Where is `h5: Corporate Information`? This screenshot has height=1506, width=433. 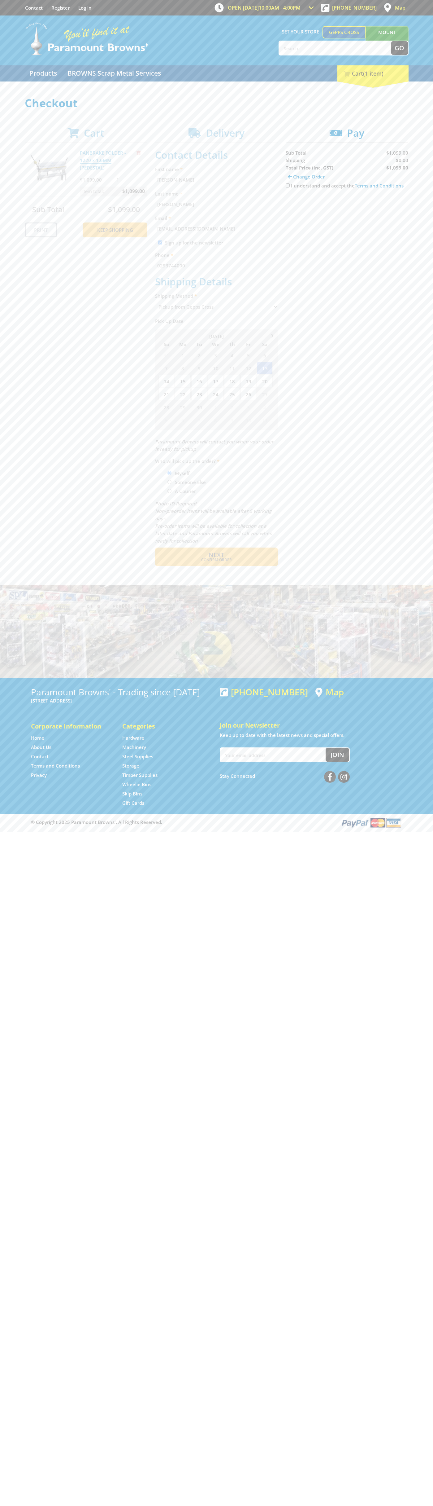 h5: Corporate Information is located at coordinates (70, 726).